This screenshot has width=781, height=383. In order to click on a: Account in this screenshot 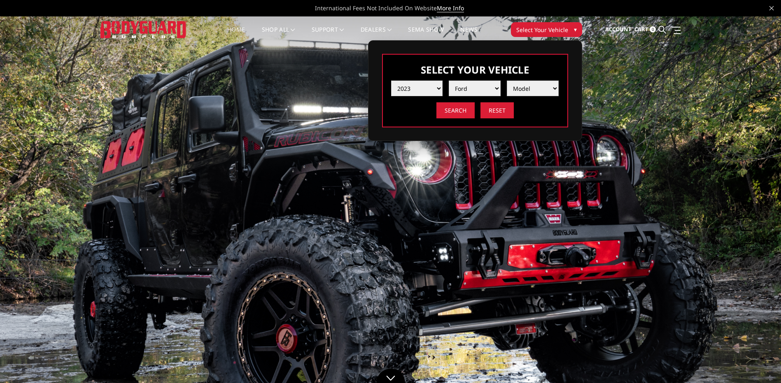, I will do `click(618, 30)`.